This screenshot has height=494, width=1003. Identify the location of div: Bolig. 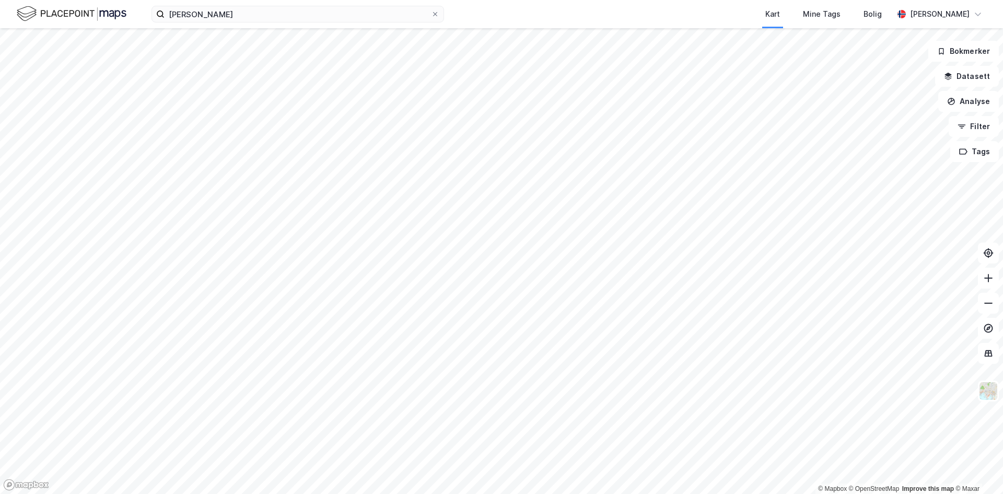
(873, 14).